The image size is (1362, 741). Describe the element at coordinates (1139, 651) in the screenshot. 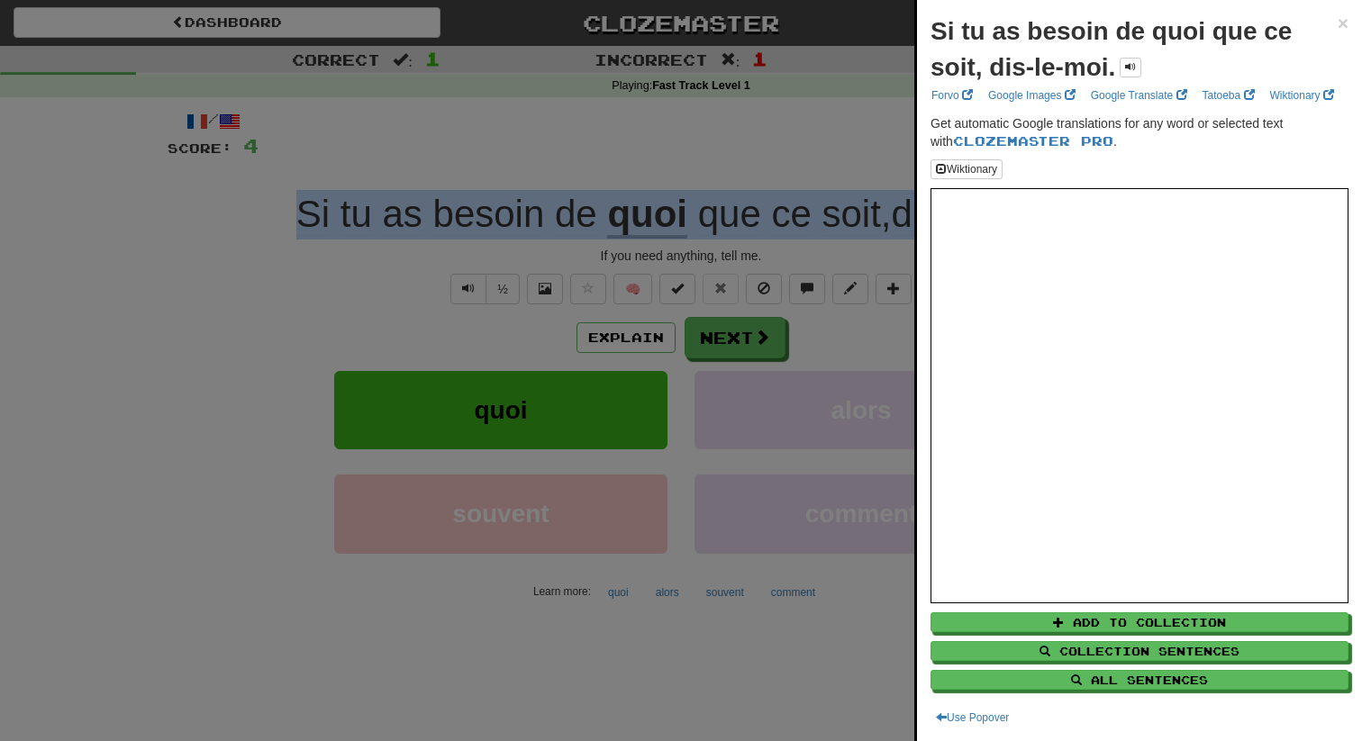

I see `button: Collection Sentences` at that location.